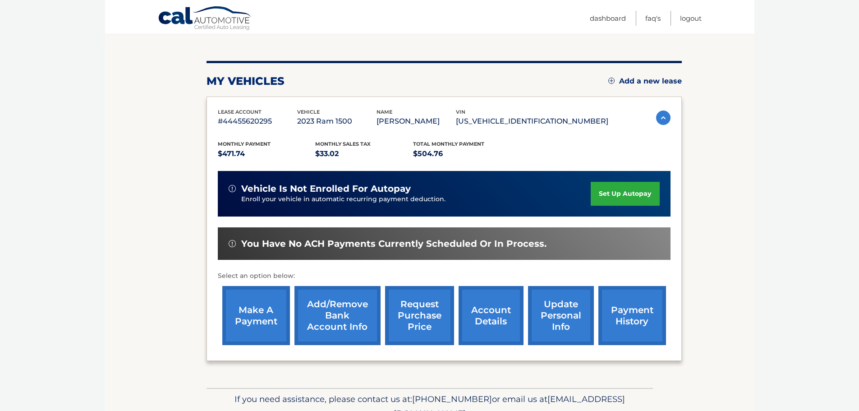 This screenshot has height=411, width=859. Describe the element at coordinates (308, 112) in the screenshot. I see `span: vehicle` at that location.